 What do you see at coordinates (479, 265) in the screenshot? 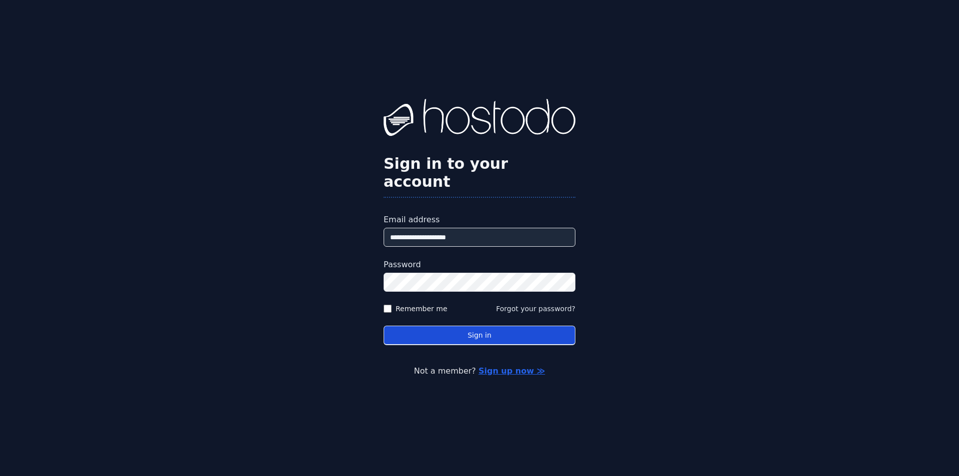
I see `label: Password` at bounding box center [479, 265].